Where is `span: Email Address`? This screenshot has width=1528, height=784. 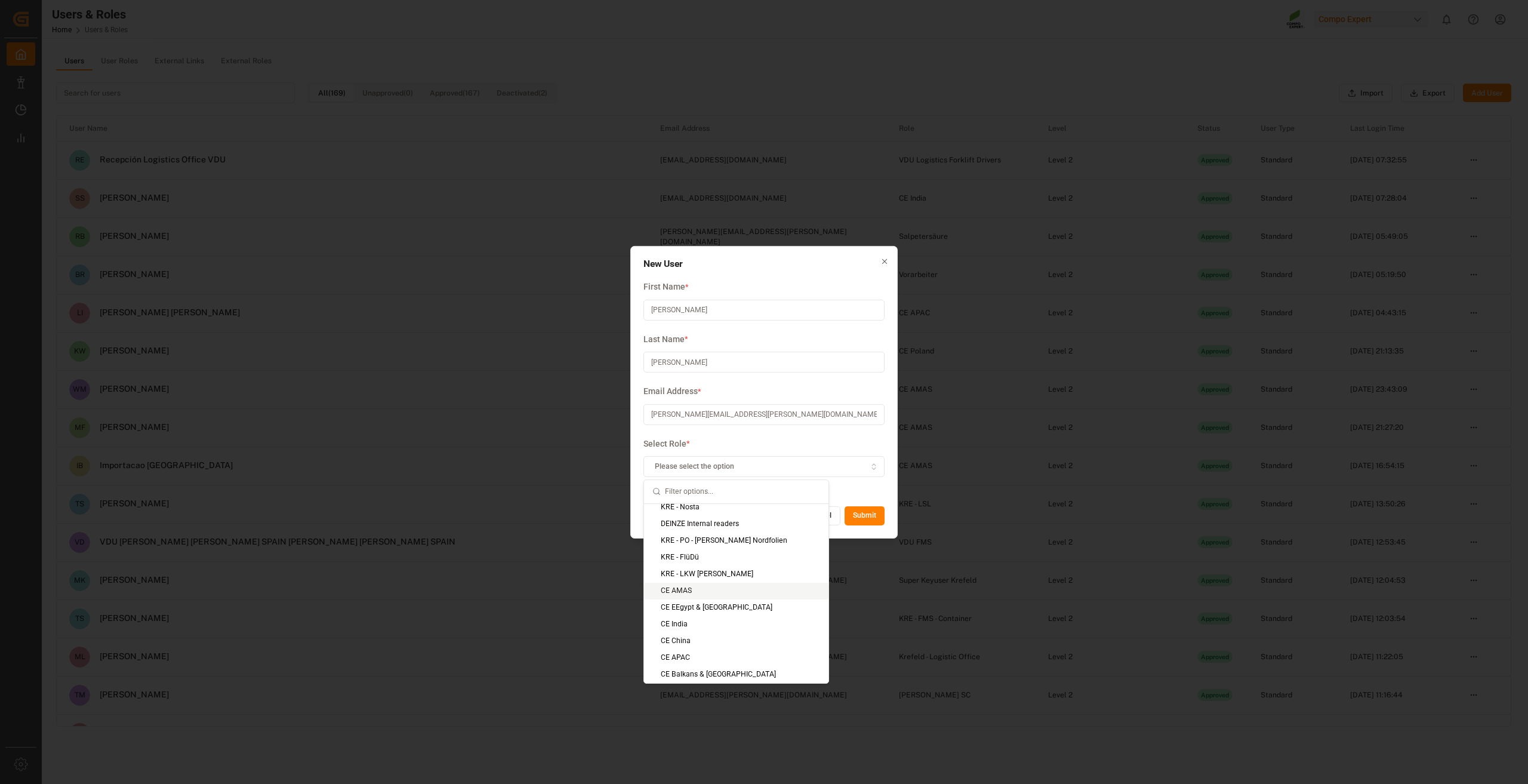
span: Email Address is located at coordinates (671, 391).